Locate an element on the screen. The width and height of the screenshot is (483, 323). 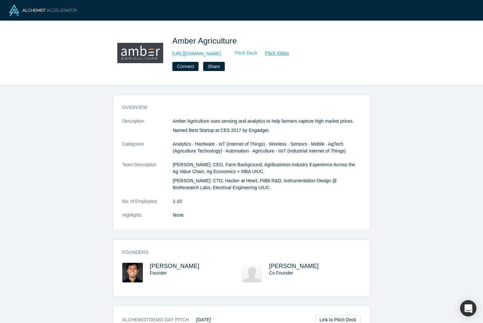
p: Named Best Startup at CES 2017 by Engadget. is located at coordinates (266, 130).